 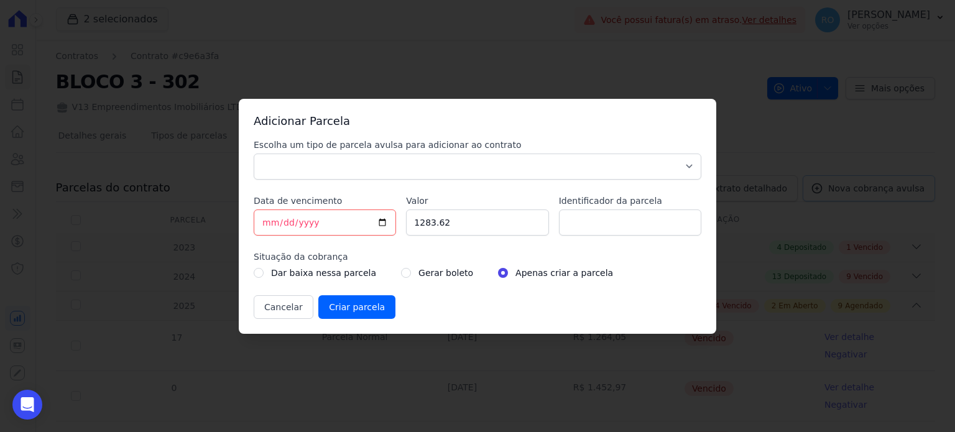 What do you see at coordinates (477, 257) in the screenshot?
I see `label: Situação da cobrança` at bounding box center [477, 257].